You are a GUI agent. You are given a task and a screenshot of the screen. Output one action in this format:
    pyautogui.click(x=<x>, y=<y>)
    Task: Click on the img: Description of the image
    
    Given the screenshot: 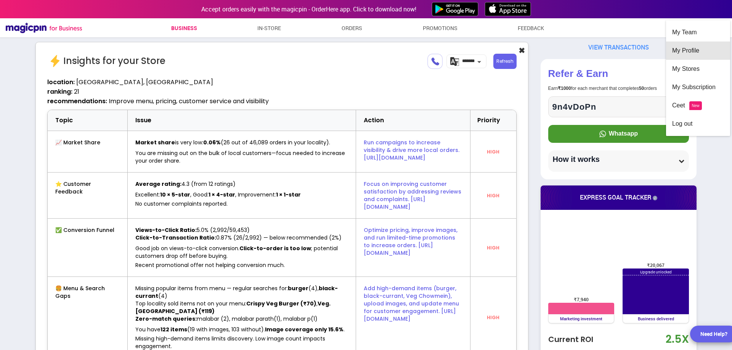 What is the action you would take?
    pyautogui.click(x=435, y=61)
    